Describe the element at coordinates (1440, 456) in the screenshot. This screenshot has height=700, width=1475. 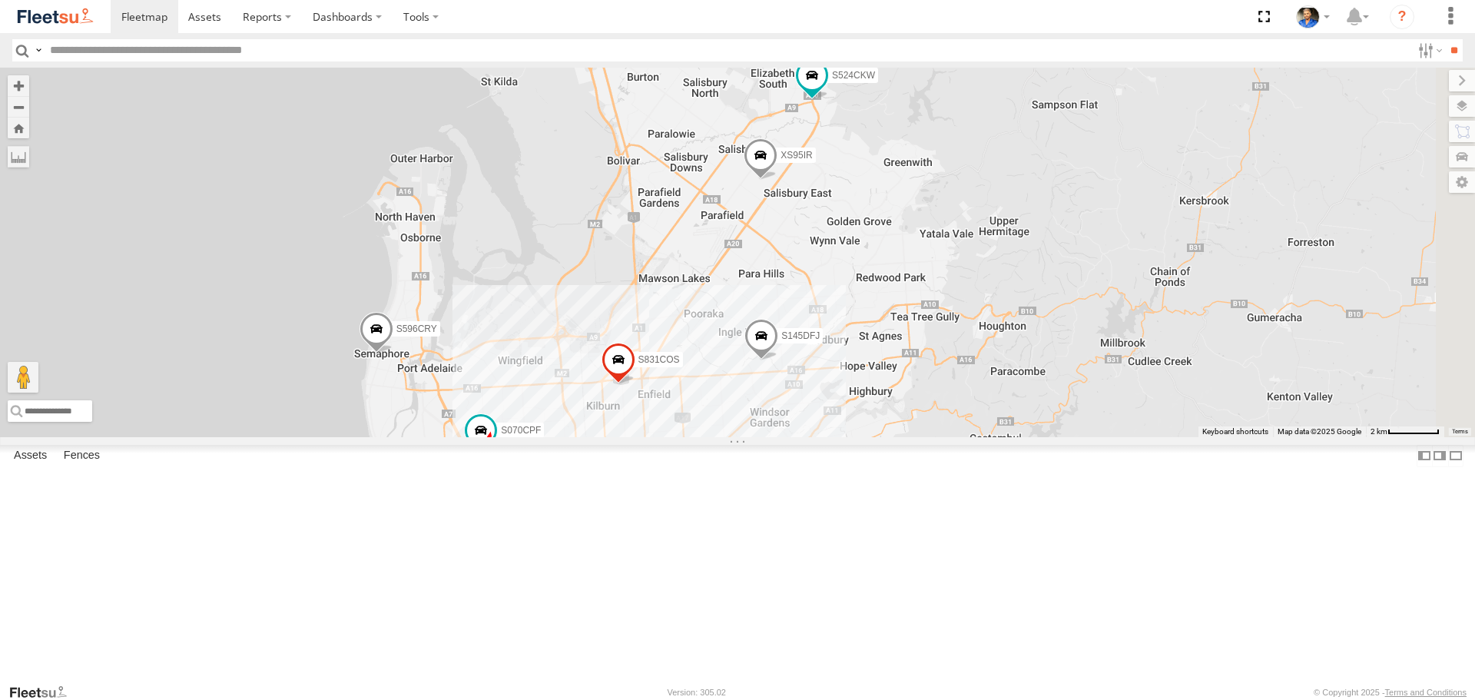
I see `label: Dock Summary Table to the Right` at that location.